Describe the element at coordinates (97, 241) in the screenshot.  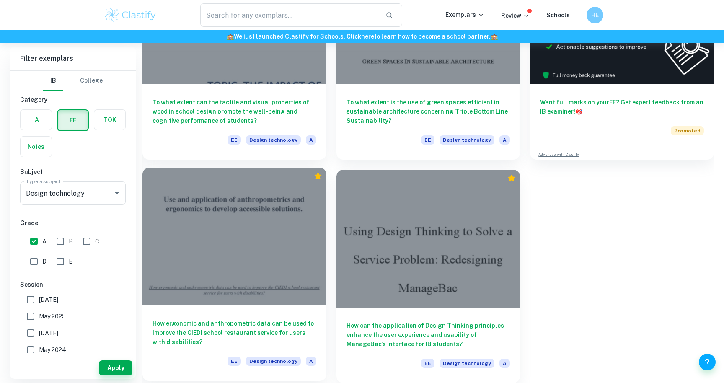
I see `span: C` at that location.